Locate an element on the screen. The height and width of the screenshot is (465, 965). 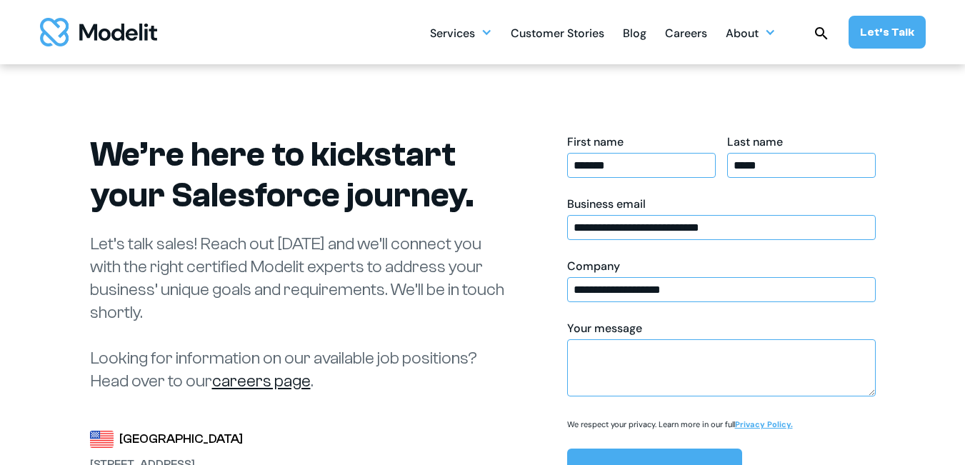
a: Careers is located at coordinates (686, 32).